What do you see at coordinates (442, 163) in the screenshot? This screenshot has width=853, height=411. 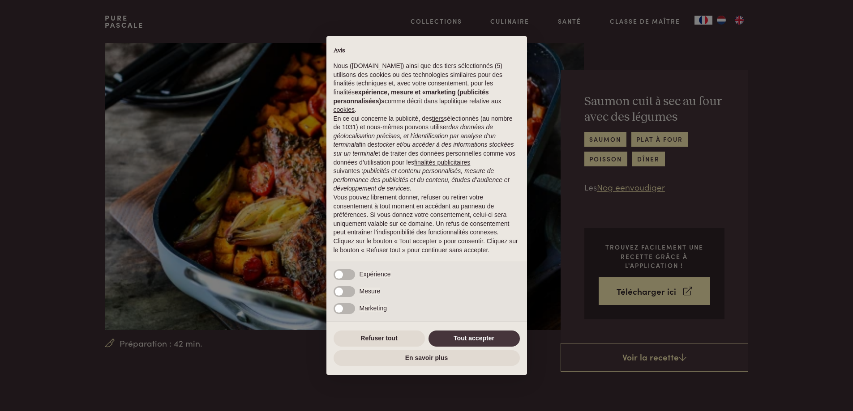 I see `button: finalités publicitaires` at bounding box center [442, 163].